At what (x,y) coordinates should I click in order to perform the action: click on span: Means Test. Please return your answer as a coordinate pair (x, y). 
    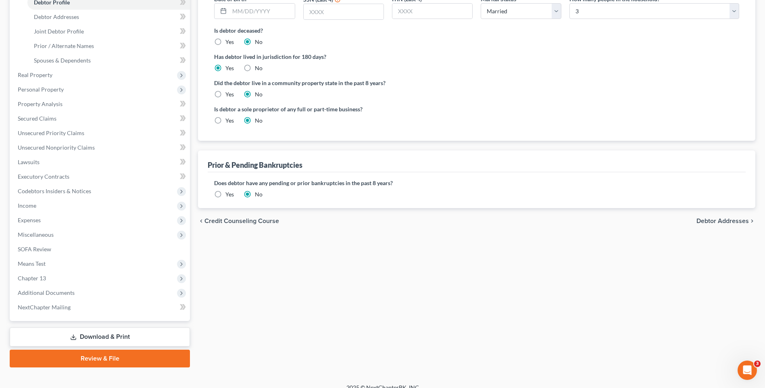
    Looking at the image, I should click on (31, 263).